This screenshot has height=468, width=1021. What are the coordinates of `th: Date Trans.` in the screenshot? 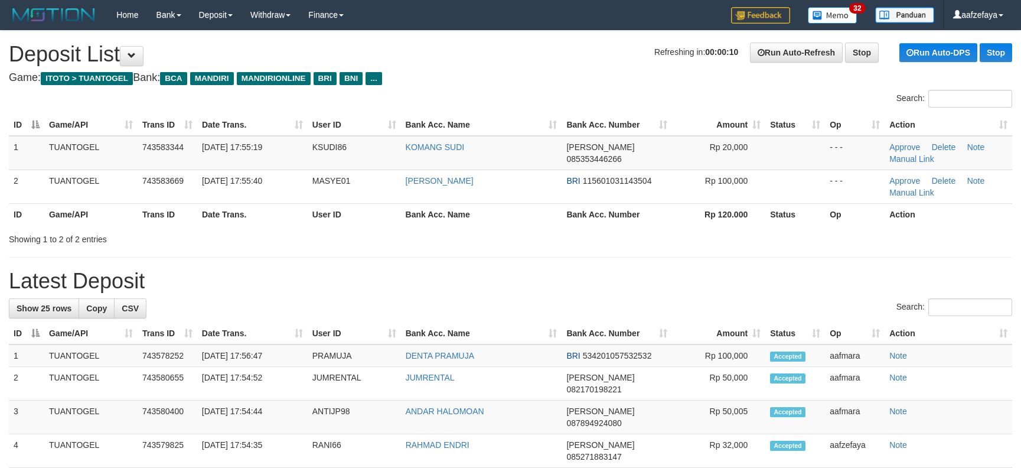 It's located at (252, 214).